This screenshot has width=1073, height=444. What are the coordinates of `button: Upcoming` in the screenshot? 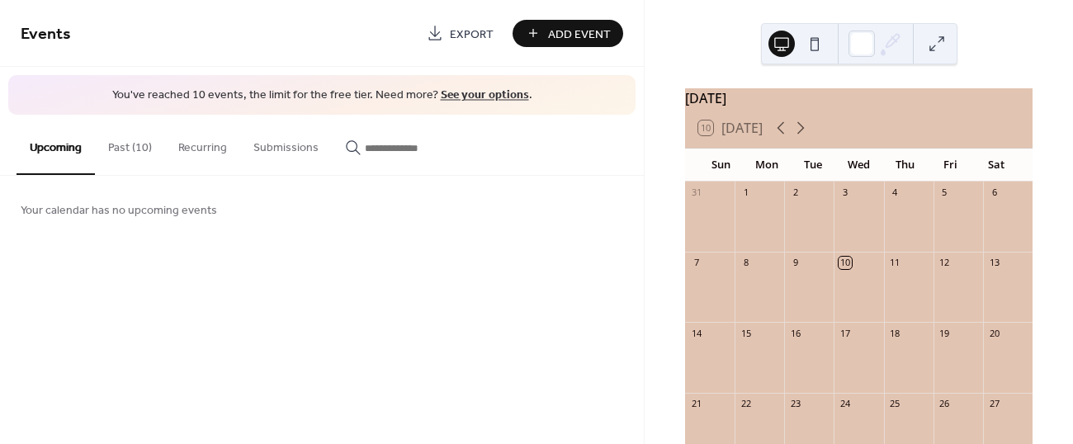 It's located at (55, 144).